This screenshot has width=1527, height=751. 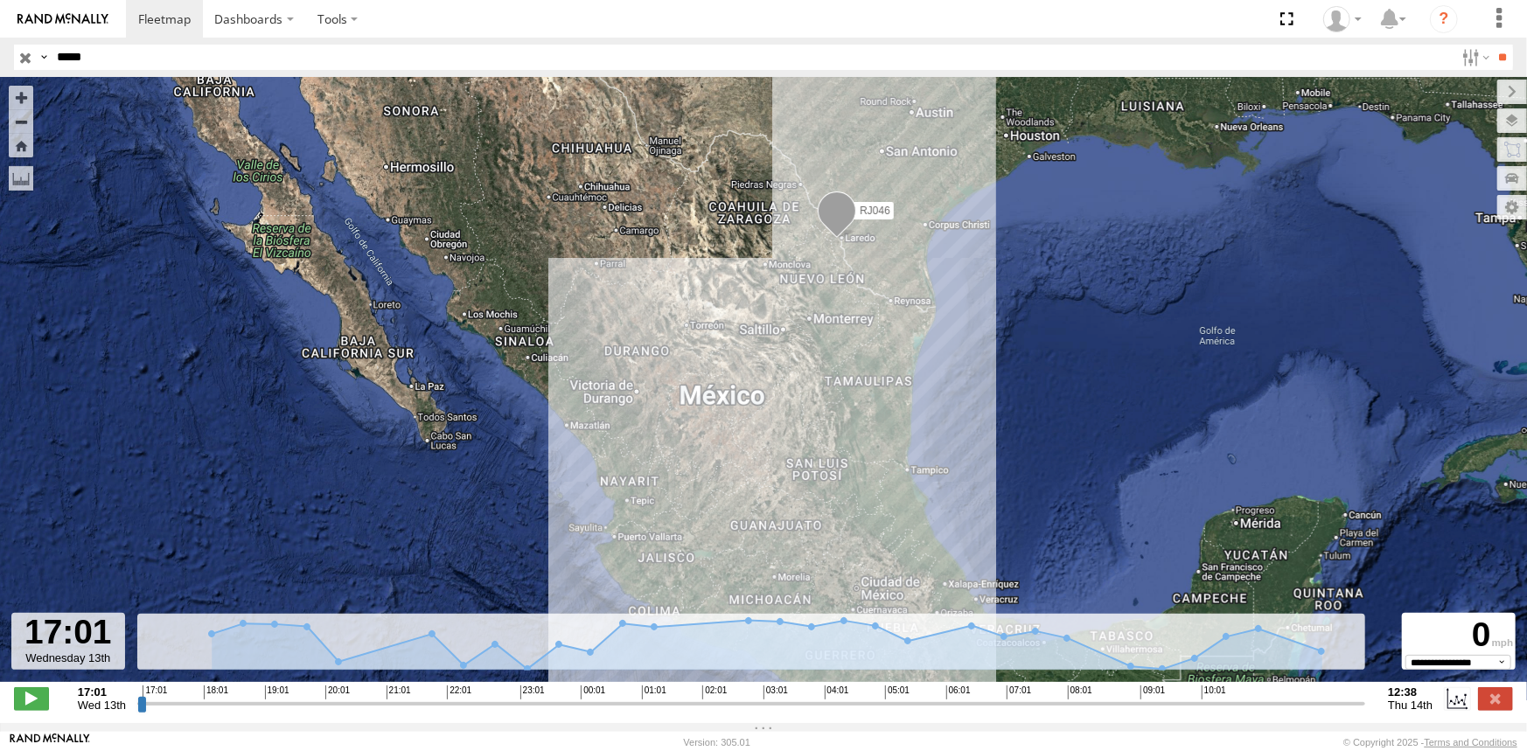 What do you see at coordinates (958, 693) in the screenshot?
I see `span: 06:01` at bounding box center [958, 693].